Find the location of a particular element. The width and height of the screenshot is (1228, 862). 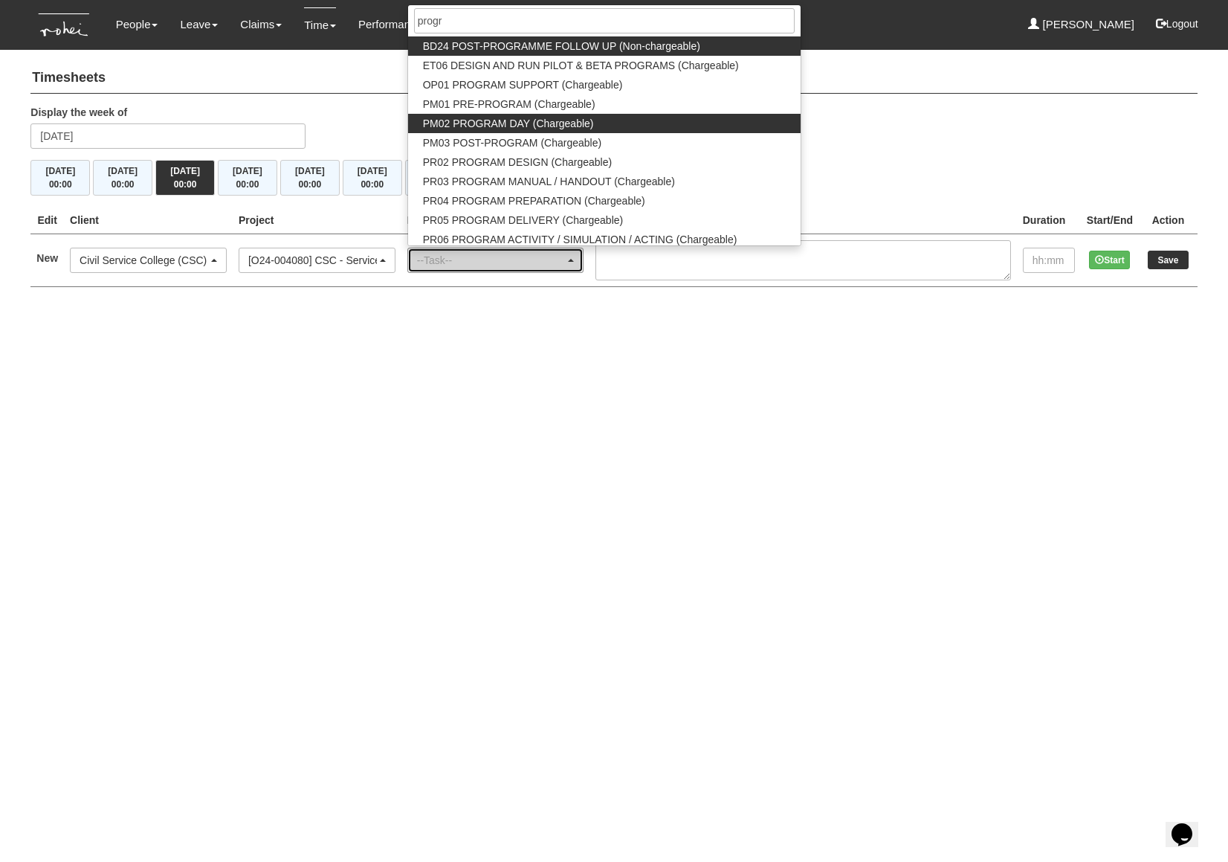

span: BD24 POST-PROGRAMME FOLLOW UP (Non-chargeable) is located at coordinates (561, 46).